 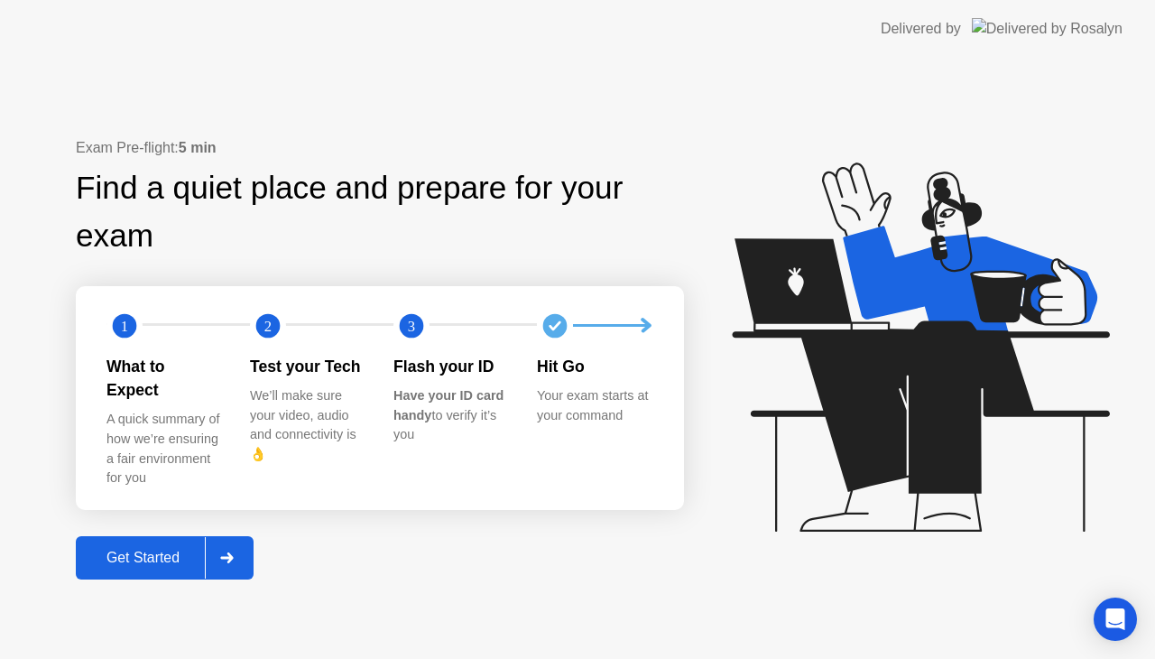 What do you see at coordinates (307, 366) in the screenshot?
I see `div: Test your Tech` at bounding box center [307, 366].